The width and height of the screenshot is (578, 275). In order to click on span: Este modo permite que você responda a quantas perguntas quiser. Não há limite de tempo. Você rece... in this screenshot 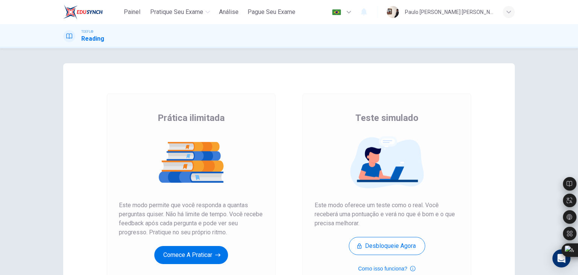, I will do `click(191, 219)`.